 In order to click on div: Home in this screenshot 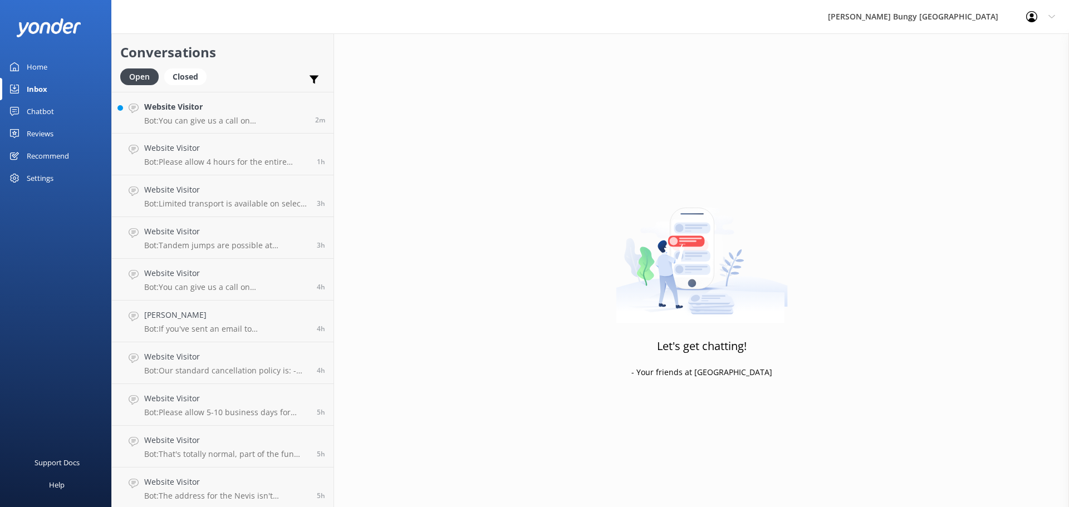, I will do `click(37, 67)`.